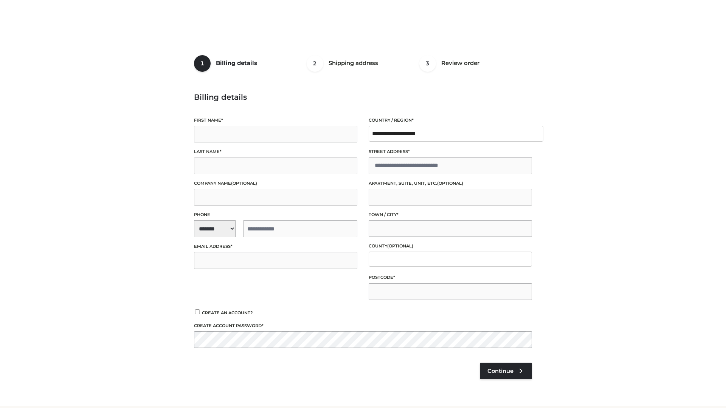 The image size is (726, 408). I want to click on label: Country / Region, so click(450, 120).